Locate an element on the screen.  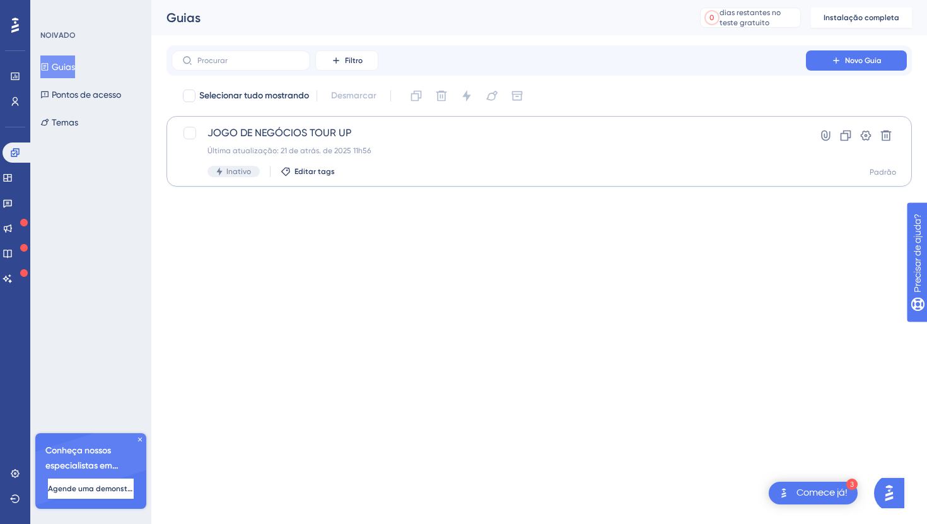
button: Novo Guia is located at coordinates (856, 61).